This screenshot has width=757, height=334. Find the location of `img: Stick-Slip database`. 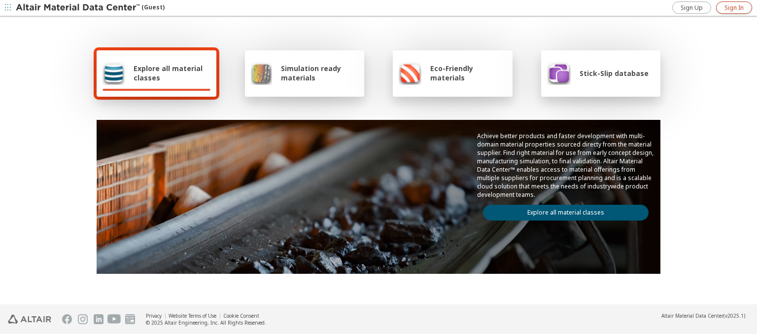

img: Stick-Slip database is located at coordinates (559, 73).